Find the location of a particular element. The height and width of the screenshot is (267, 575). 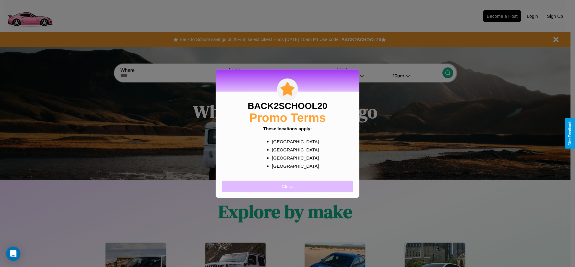

div: Open Intercom Messenger is located at coordinates (13, 253).